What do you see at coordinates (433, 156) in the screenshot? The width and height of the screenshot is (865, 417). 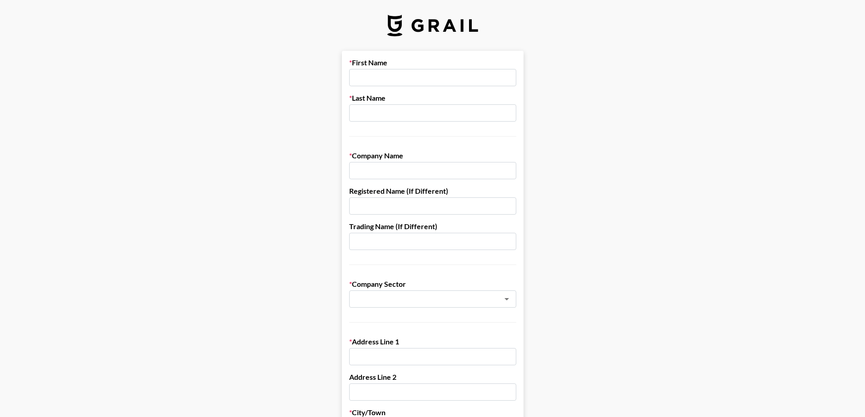 I see `label: Company Name` at bounding box center [433, 156].